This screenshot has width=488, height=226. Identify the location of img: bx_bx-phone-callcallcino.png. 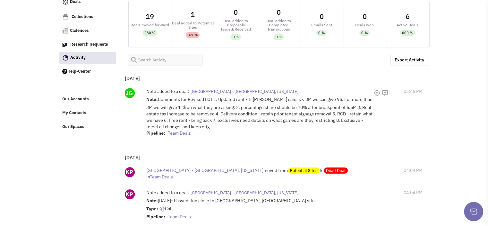
(162, 209).